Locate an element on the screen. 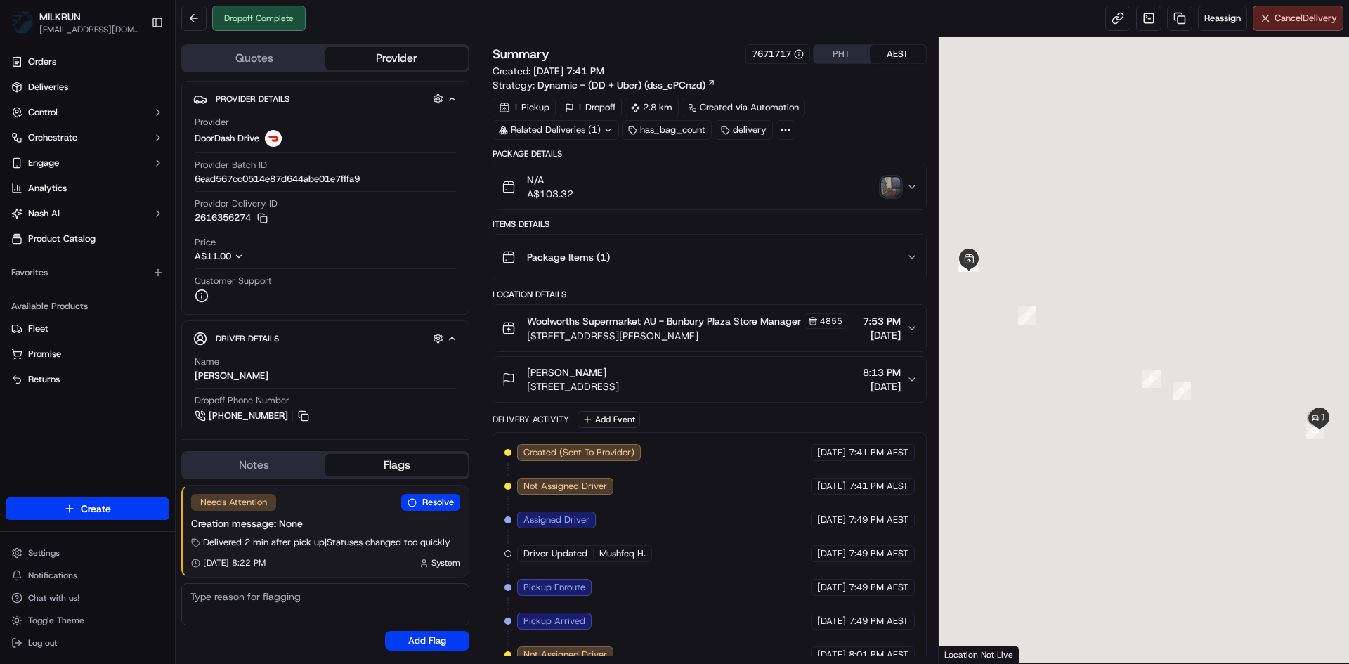 This screenshot has width=1349, height=664. span: Driver Updated is located at coordinates (555, 554).